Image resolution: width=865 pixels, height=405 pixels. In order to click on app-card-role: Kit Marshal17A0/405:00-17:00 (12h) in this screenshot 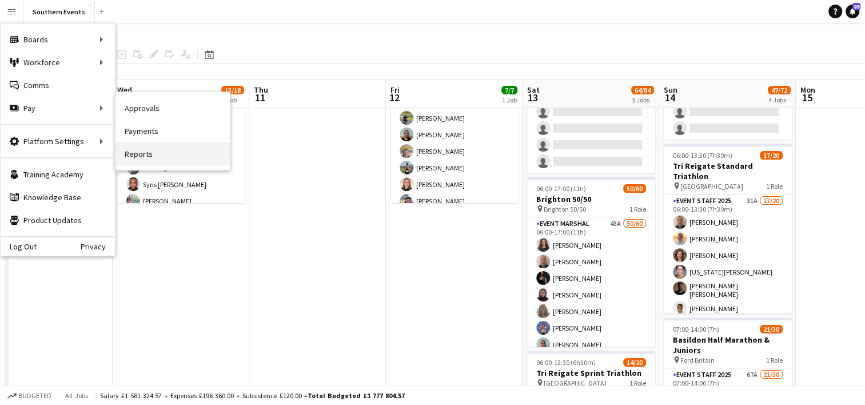, I will do `click(591, 128)`.